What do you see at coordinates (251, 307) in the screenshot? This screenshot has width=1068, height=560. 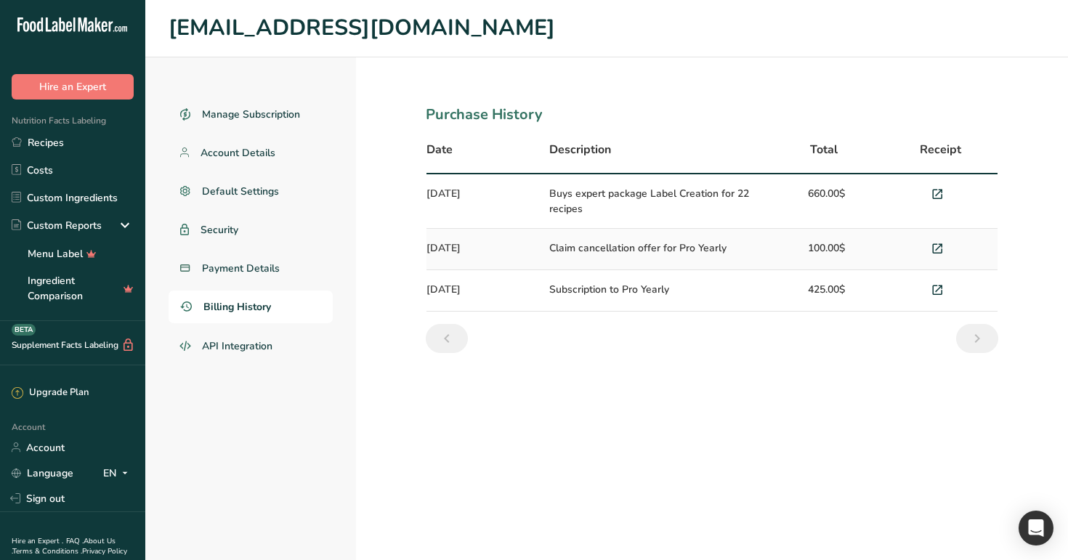 I see `a: Billing History` at bounding box center [251, 307].